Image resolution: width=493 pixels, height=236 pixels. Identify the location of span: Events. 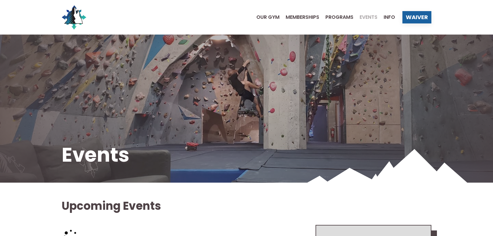
(368, 17).